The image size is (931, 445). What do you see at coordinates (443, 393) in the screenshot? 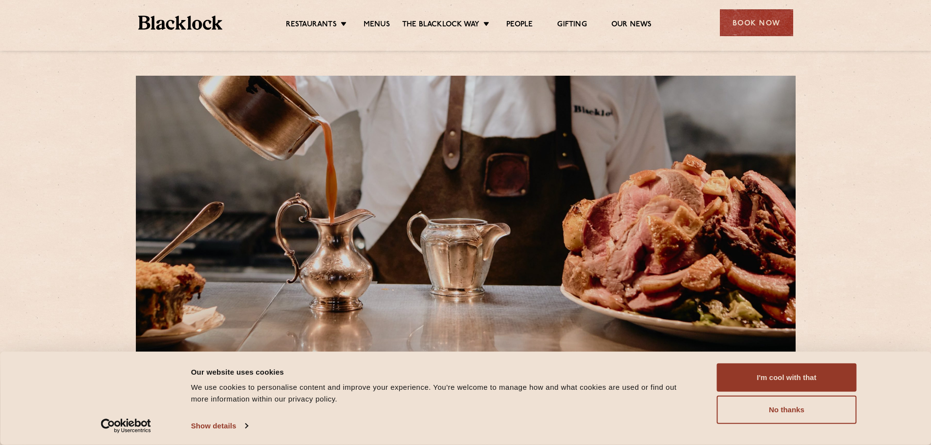
I see `div: We use cookies to personalise content and improve your experience. You're welcome to manage how a...` at bounding box center [443, 393].